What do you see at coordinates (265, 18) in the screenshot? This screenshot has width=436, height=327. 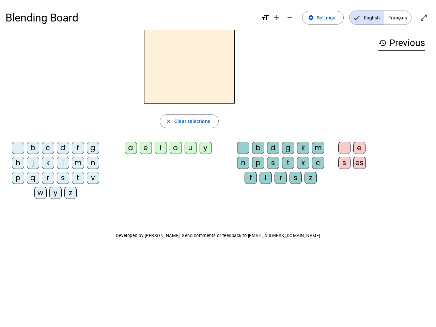 I see `mat-icon: format_size` at bounding box center [265, 18].